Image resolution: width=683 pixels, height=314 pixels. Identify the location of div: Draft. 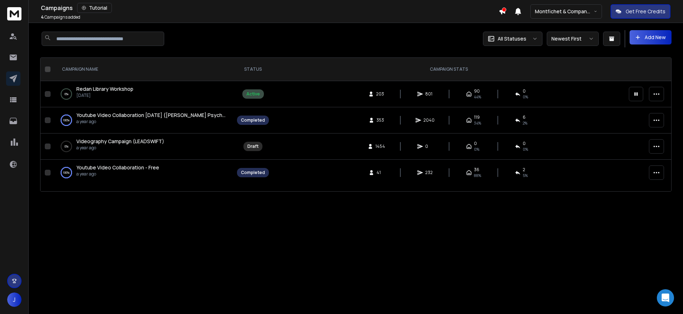
(253, 146).